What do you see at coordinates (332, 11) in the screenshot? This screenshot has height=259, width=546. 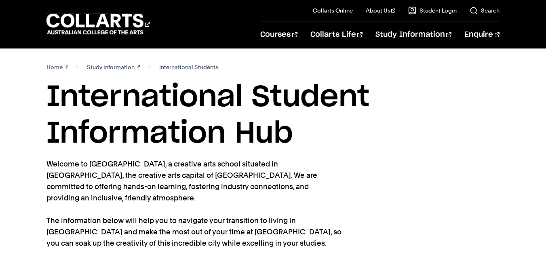 I see `a: Collarts Online` at bounding box center [332, 11].